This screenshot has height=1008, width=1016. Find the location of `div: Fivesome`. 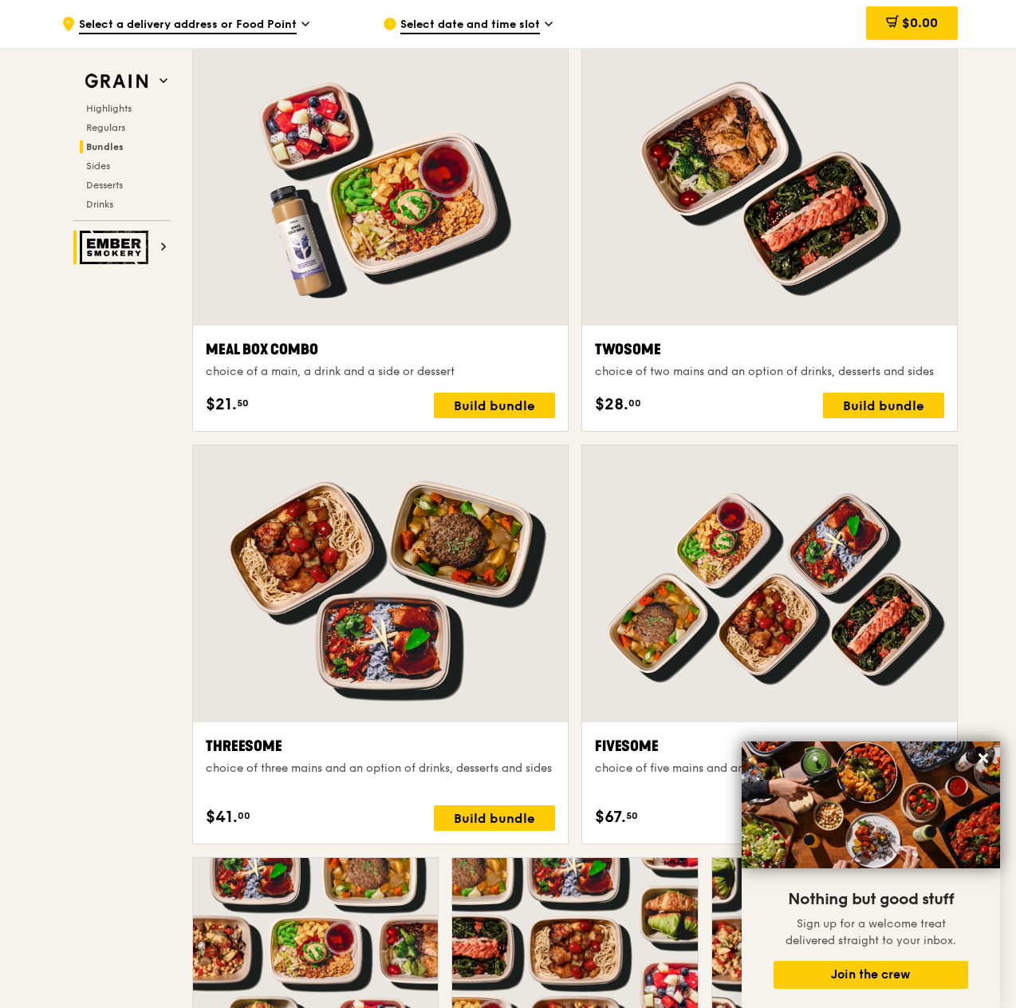

div: Fivesome is located at coordinates (770, 746).